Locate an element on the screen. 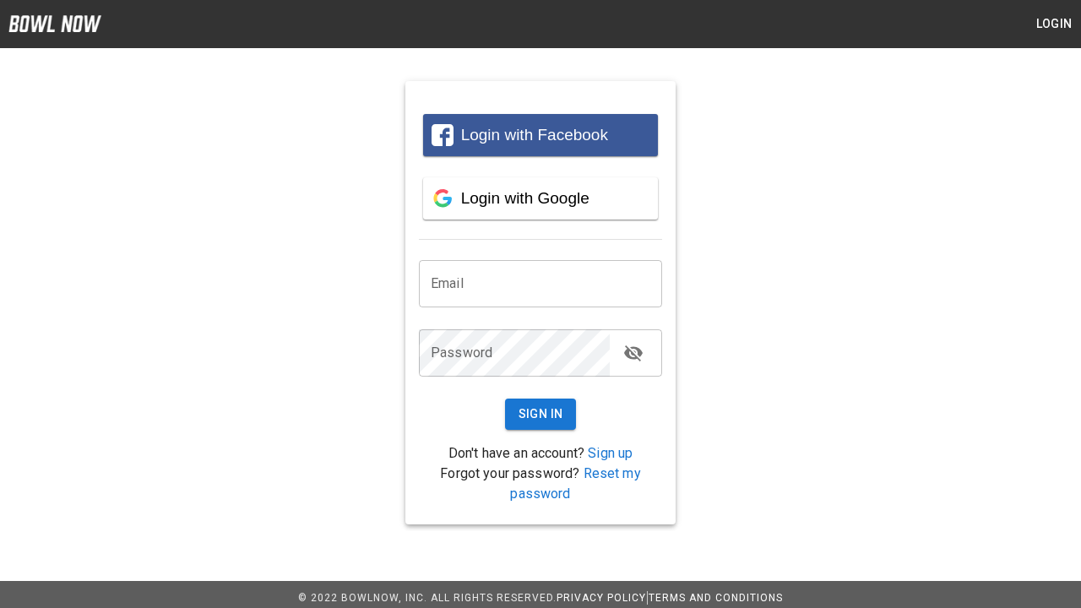 The width and height of the screenshot is (1081, 608). span: © 2022 BowlNow, Inc. All Rights Reserved. is located at coordinates (427, 598).